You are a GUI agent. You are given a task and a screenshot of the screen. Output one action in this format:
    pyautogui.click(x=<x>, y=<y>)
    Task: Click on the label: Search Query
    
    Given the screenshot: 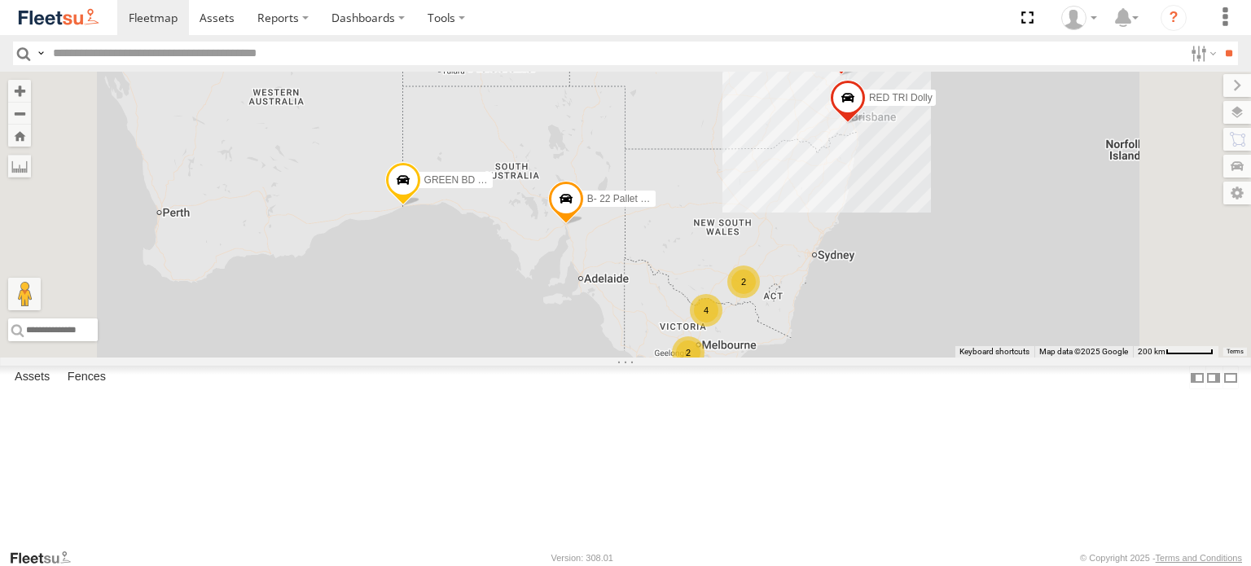 What is the action you would take?
    pyautogui.click(x=41, y=53)
    